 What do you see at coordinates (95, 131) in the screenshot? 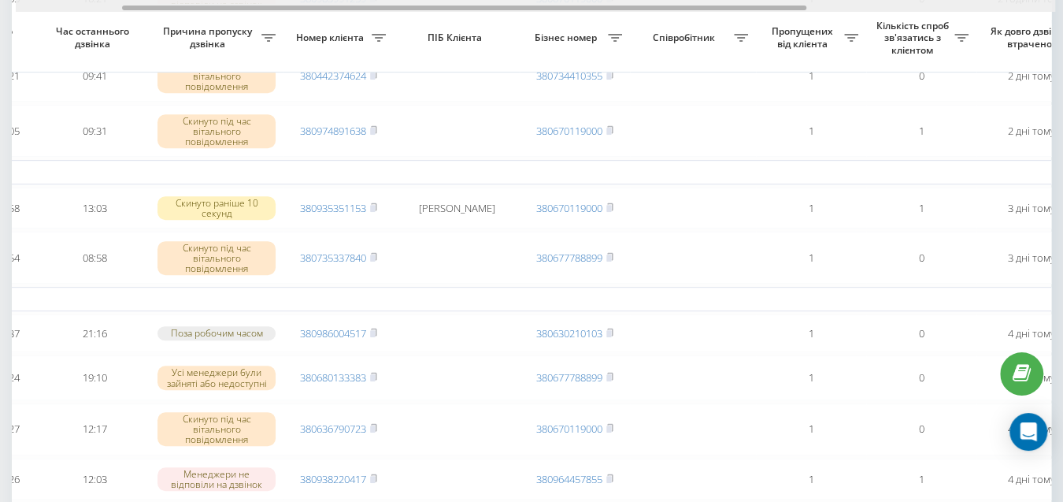
I see `td: 09:31` at bounding box center [95, 131].